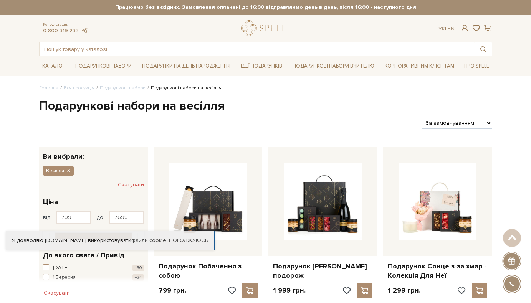 The width and height of the screenshot is (531, 303). Describe the element at coordinates (84, 30) in the screenshot. I see `a: telegram` at that location.